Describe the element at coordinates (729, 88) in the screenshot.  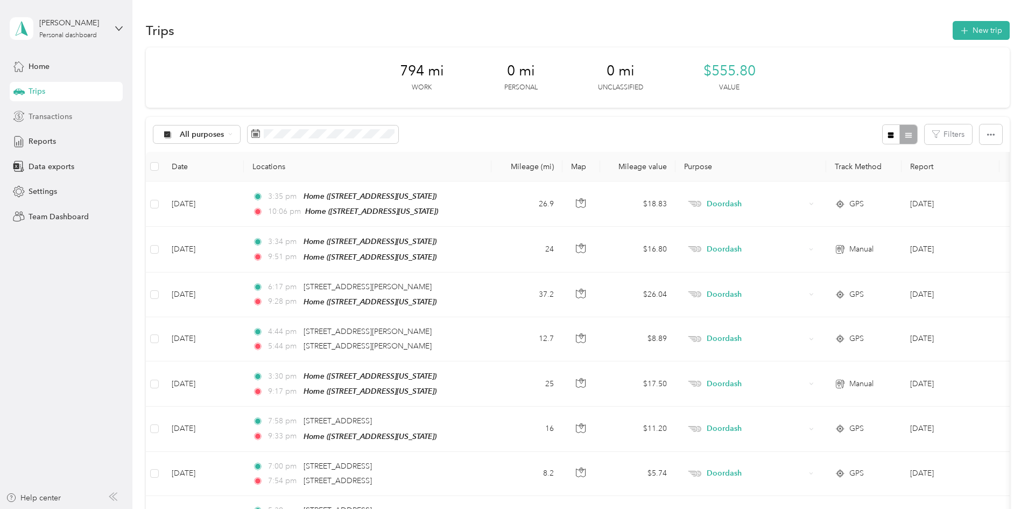
I see `p: Value` at that location.